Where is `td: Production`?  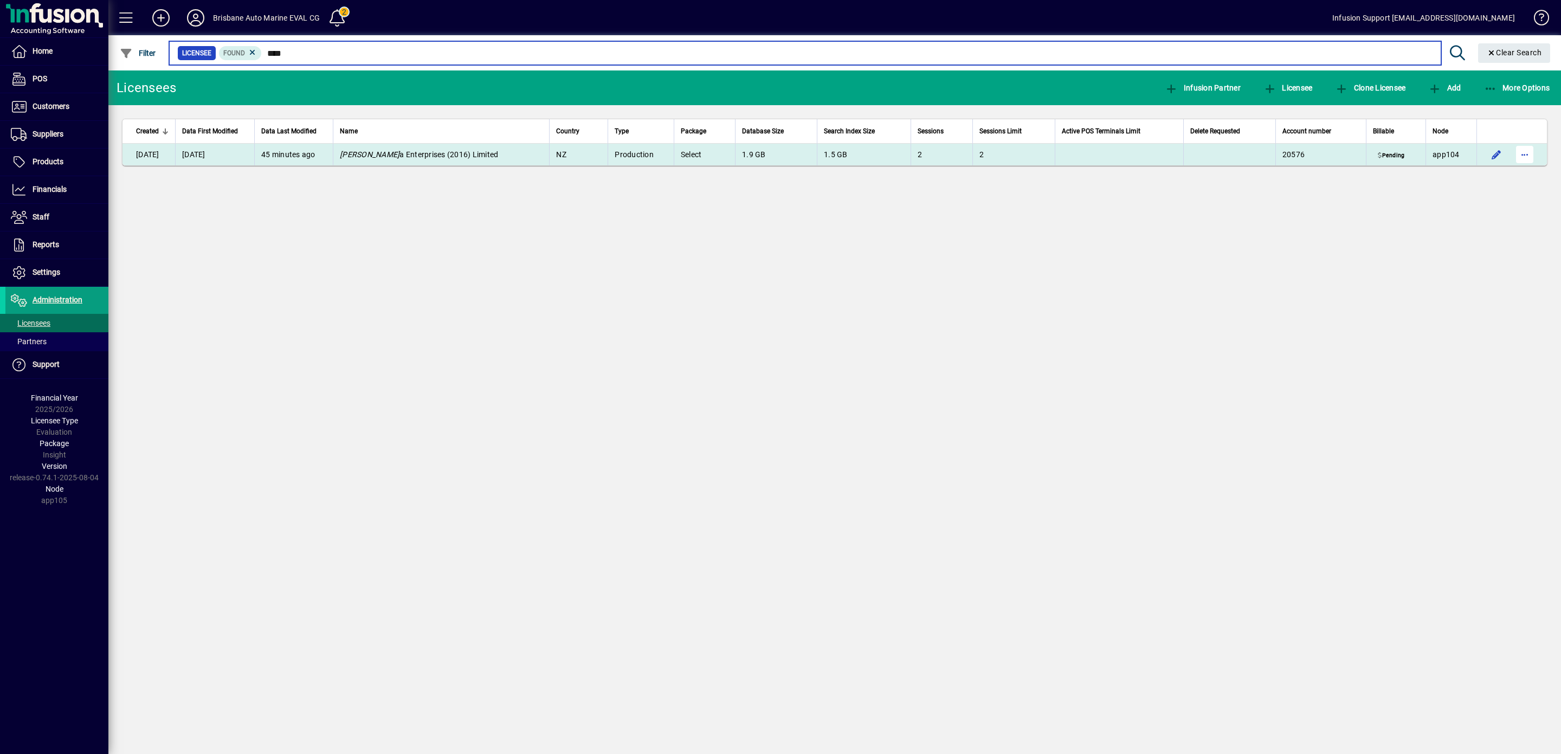 td: Production is located at coordinates (640, 154).